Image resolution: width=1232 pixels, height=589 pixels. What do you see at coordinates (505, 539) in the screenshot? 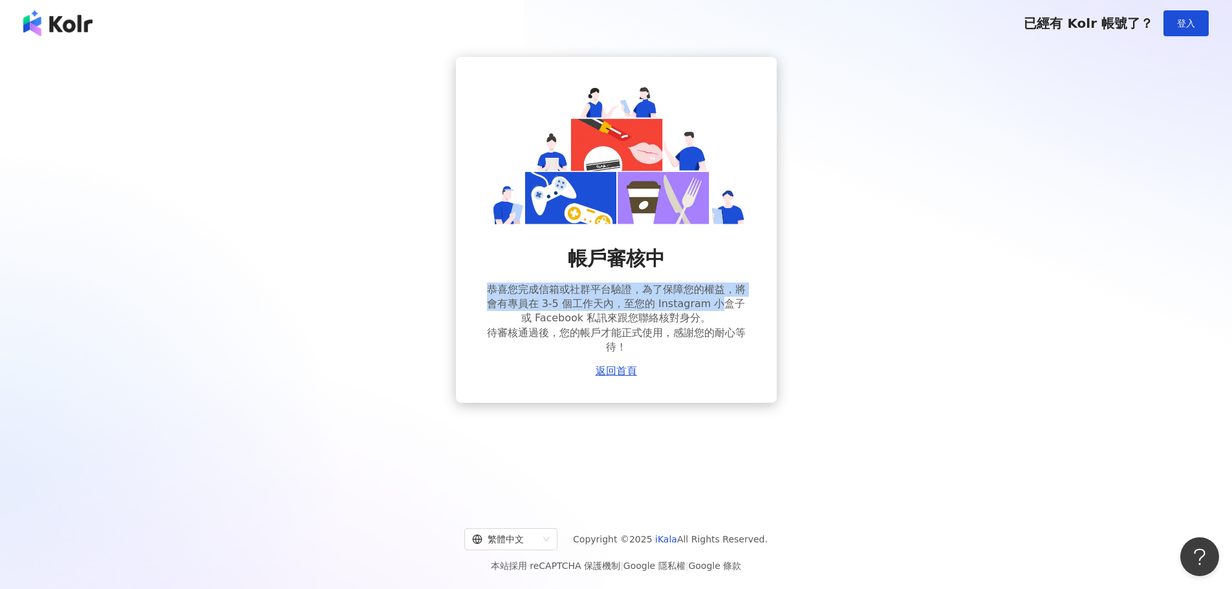
I see `div: 繁體中文` at bounding box center [505, 539].